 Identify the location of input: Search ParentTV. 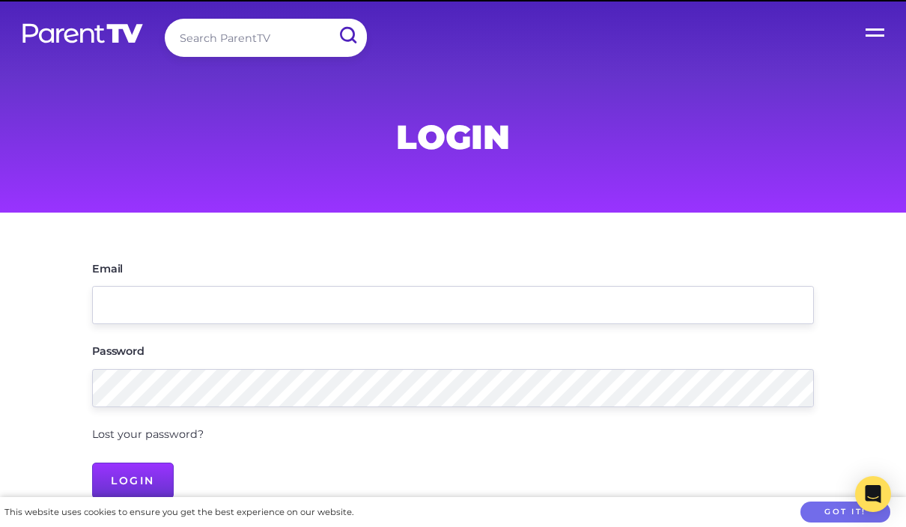
(266, 37).